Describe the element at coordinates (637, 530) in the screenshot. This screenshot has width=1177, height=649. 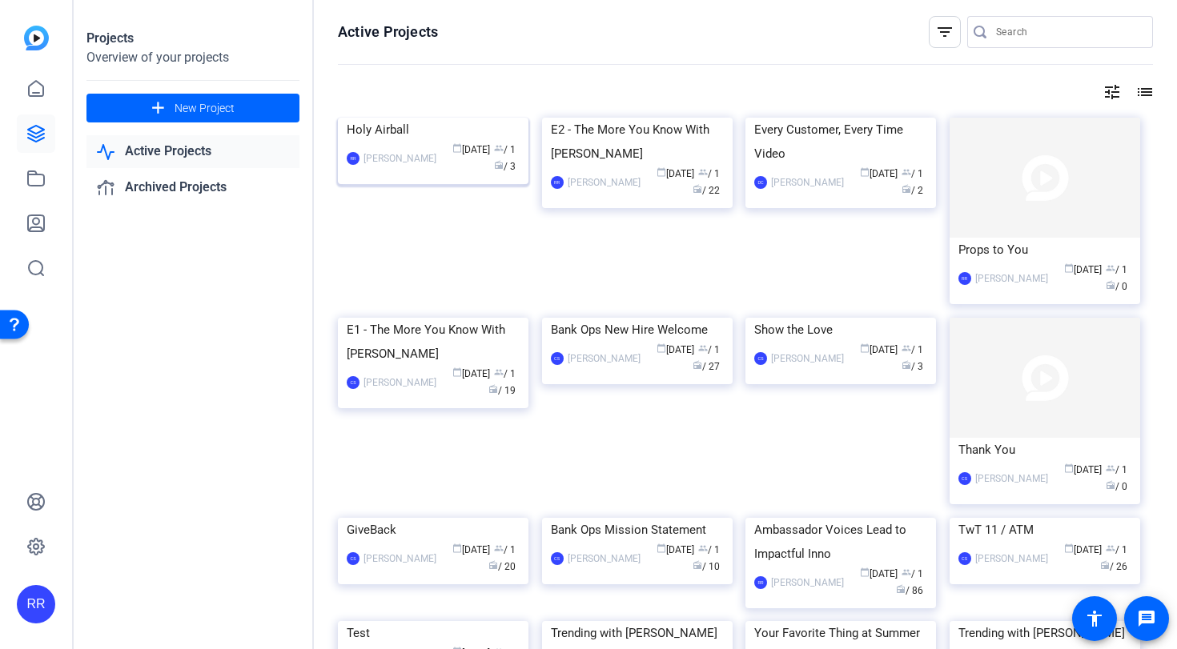
I see `div: Bank Ops Mission Statement` at that location.